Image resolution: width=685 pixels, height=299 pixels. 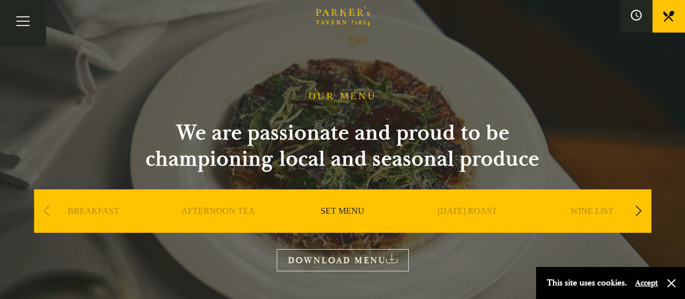 I want to click on div: 2 / 9, so click(x=218, y=227).